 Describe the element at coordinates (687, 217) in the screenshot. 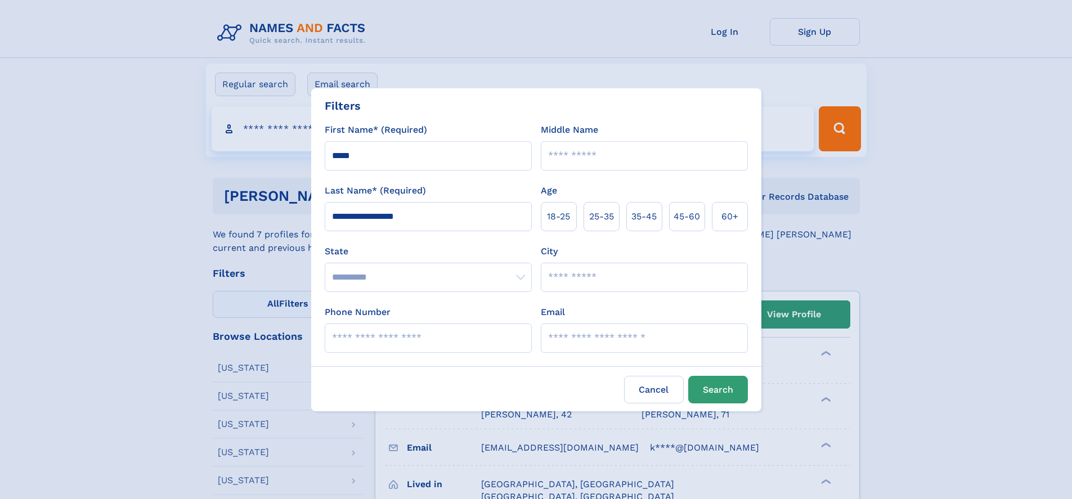

I see `span: 45‑60` at that location.